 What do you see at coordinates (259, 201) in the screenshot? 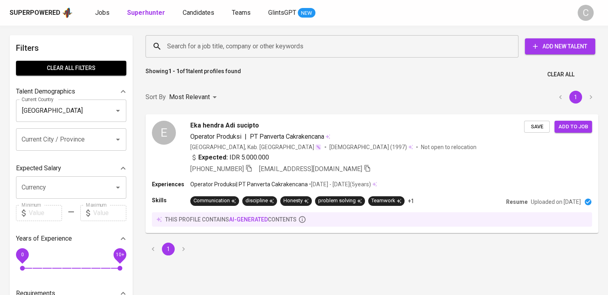
I see `div: discipline` at bounding box center [259, 201].